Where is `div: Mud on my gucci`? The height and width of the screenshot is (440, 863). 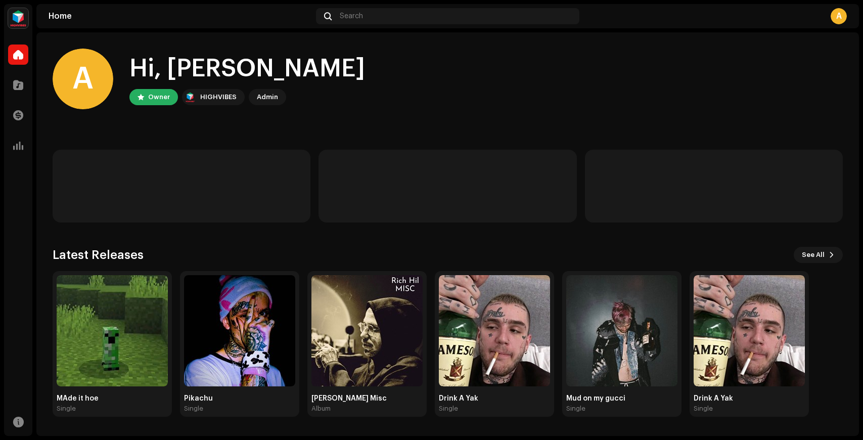
div: Mud on my gucci is located at coordinates (622, 398).